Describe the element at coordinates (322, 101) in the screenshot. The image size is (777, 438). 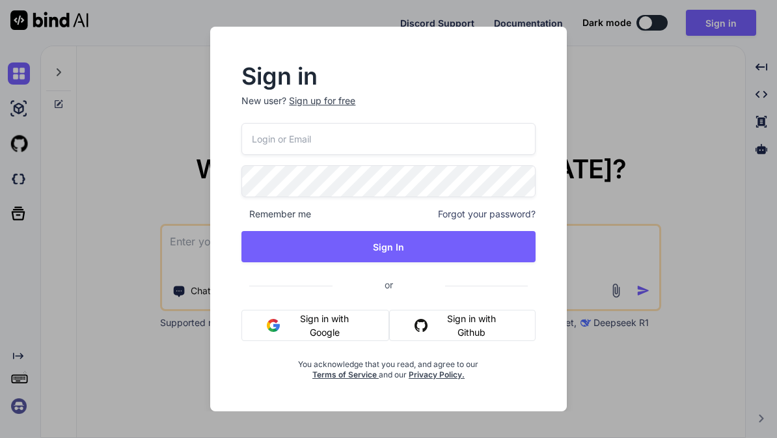
I see `div: Sign up for free` at that location.